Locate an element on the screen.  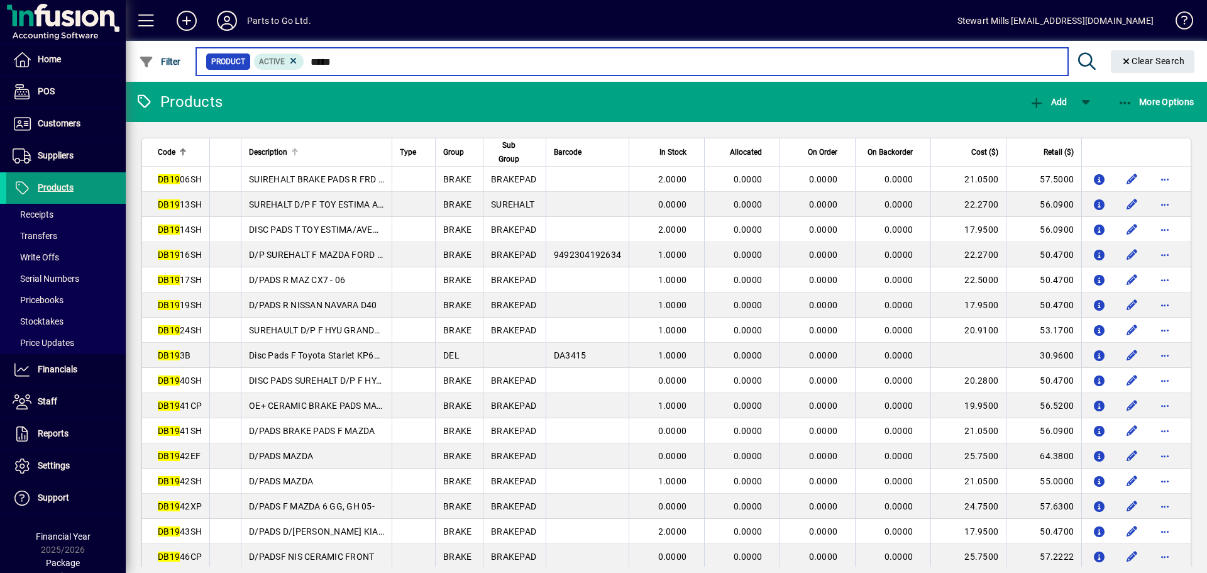
span: 24SH is located at coordinates (180, 330).